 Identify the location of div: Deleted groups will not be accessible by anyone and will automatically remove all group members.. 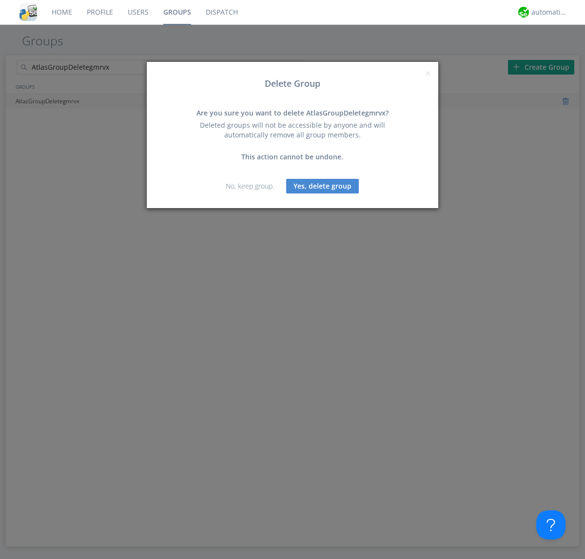
(292, 130).